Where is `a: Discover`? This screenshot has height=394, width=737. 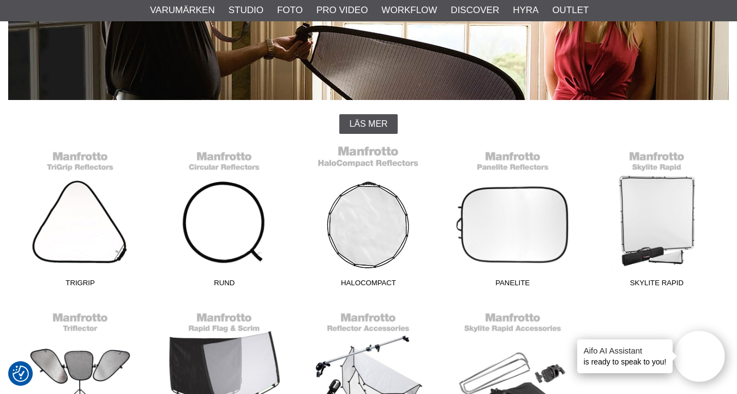 a: Discover is located at coordinates (475, 10).